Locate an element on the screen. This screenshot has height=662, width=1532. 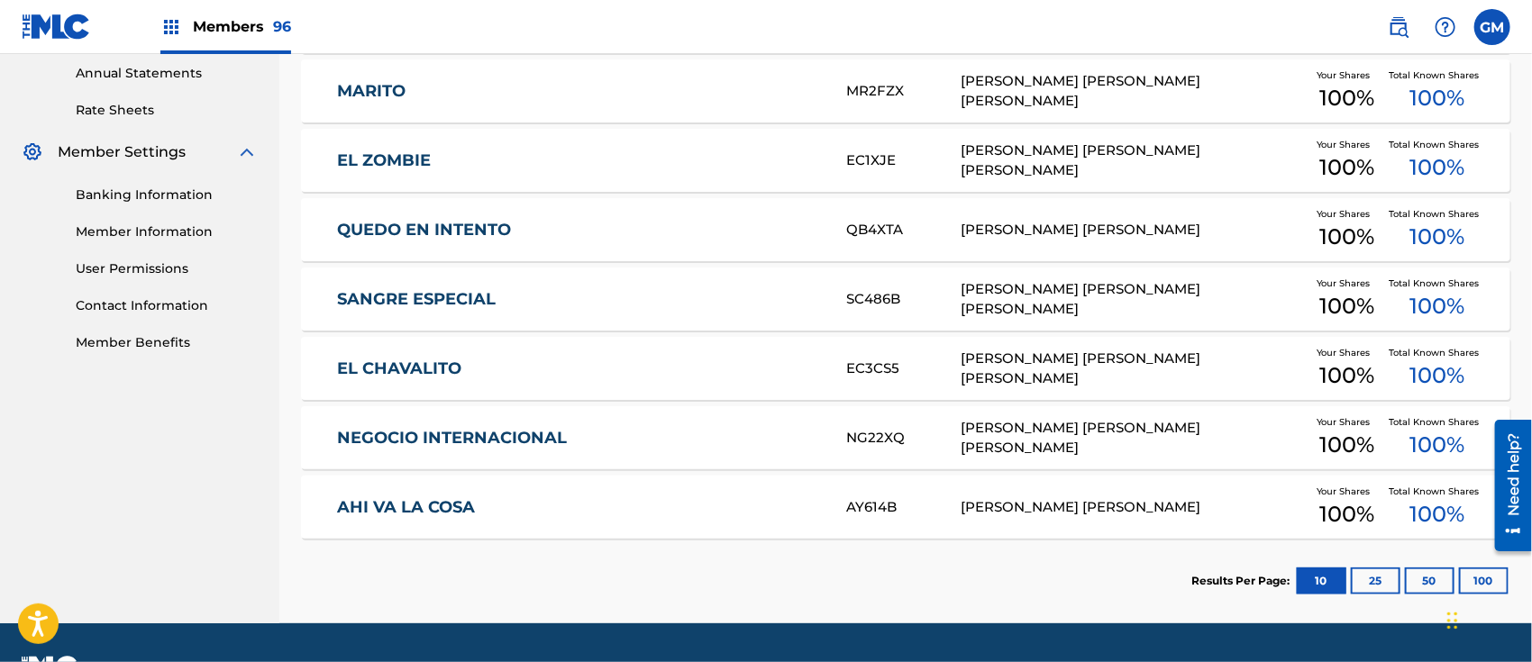
a: Annual Statements is located at coordinates (167, 73).